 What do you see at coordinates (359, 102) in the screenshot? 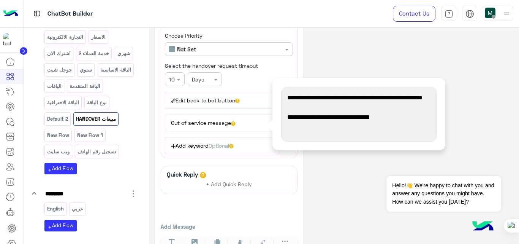
I see `span: برجاء ارسال رقم الهاتف و سوف يتم التواصل معك في اقرب وقت ☺️` at bounding box center [359, 102].